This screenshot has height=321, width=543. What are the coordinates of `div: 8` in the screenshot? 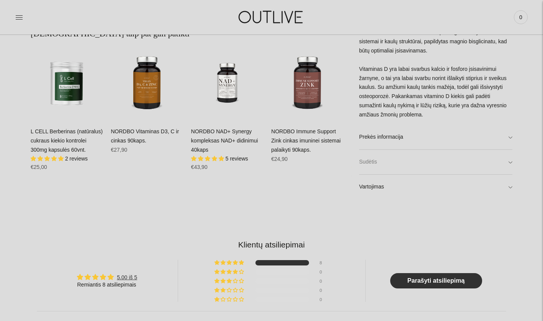 It's located at (324, 262).